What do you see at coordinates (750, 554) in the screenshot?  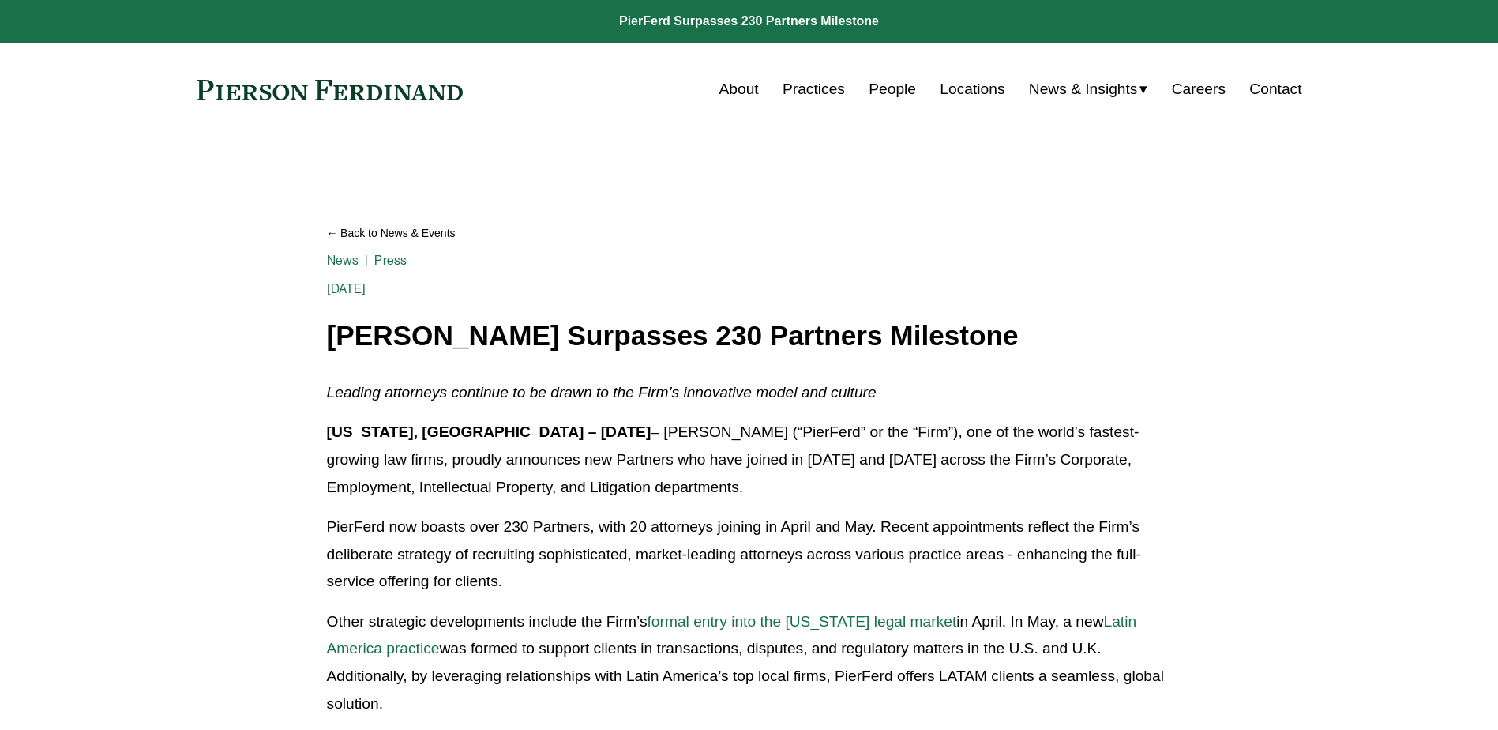 I see `p: PierFerd now boasts over 230 Partners, with 20 attorneys joining in April and May. Recent appoint...` at bounding box center [750, 554].